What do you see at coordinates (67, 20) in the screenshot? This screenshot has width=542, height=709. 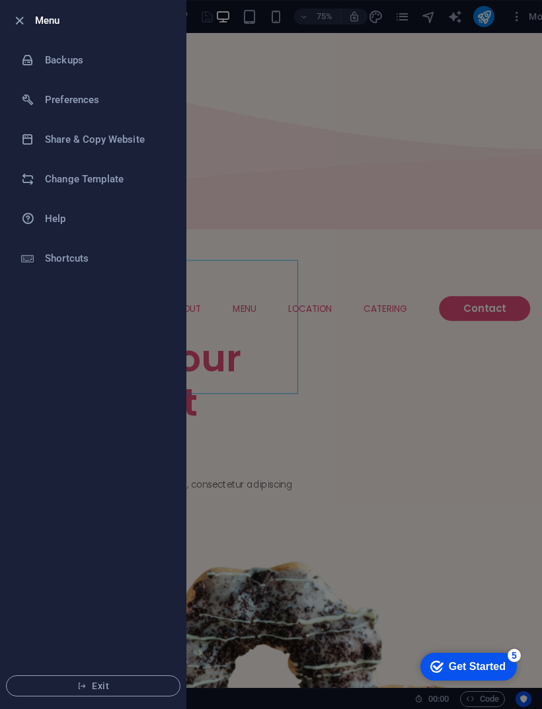 I see `div: Get Started` at bounding box center [67, 20].